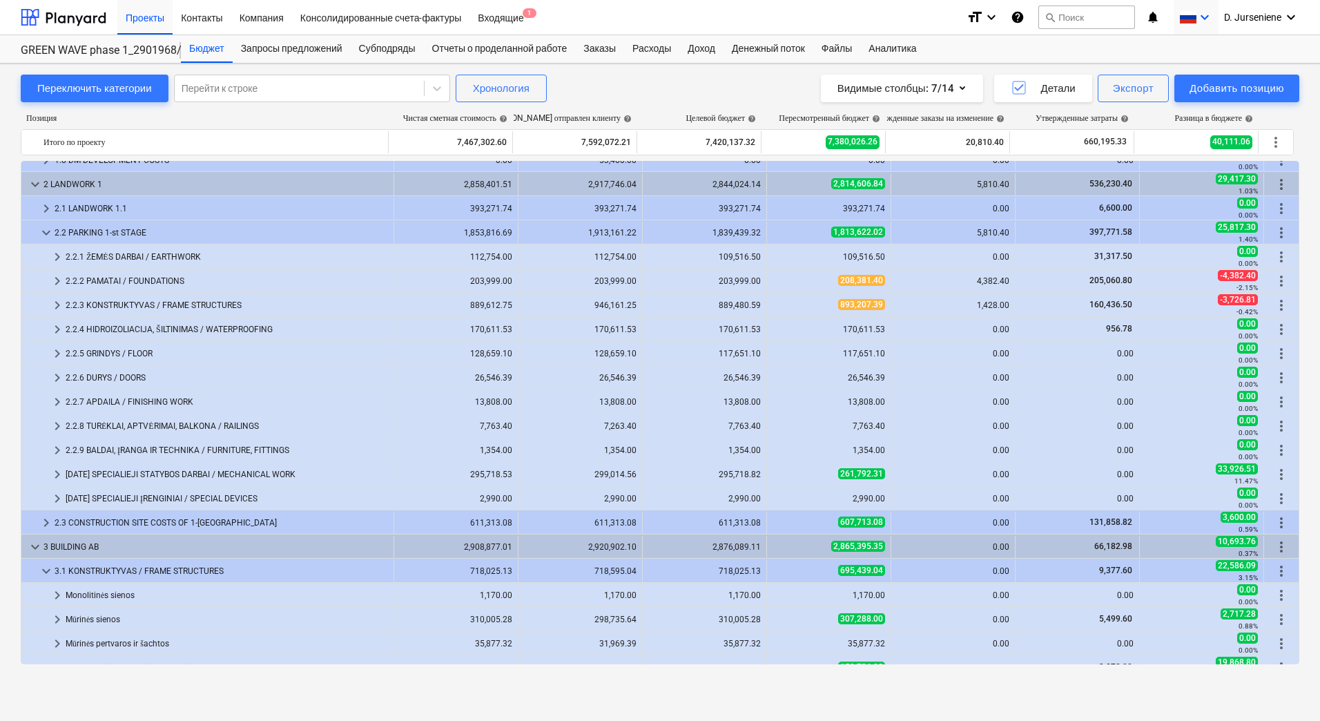 The image size is (1320, 721). Describe the element at coordinates (1248, 577) in the screenshot. I see `small: 3.15%` at that location.